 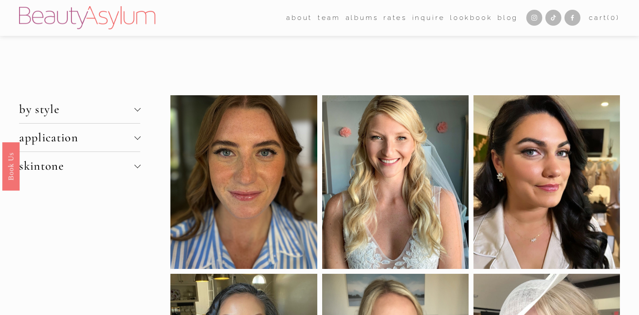 I want to click on a: Lookbook, so click(x=471, y=18).